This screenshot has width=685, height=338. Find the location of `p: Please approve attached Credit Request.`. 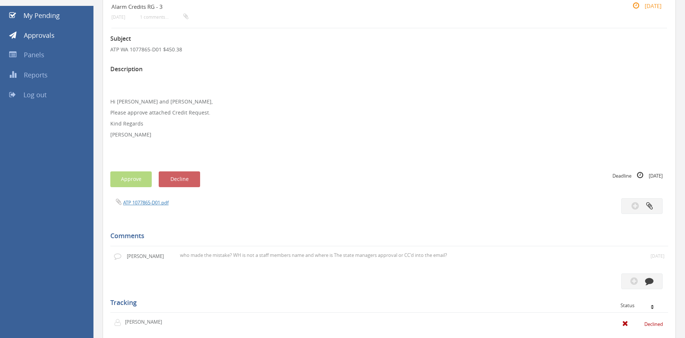

p: Please approve attached Credit Request. is located at coordinates (389, 113).